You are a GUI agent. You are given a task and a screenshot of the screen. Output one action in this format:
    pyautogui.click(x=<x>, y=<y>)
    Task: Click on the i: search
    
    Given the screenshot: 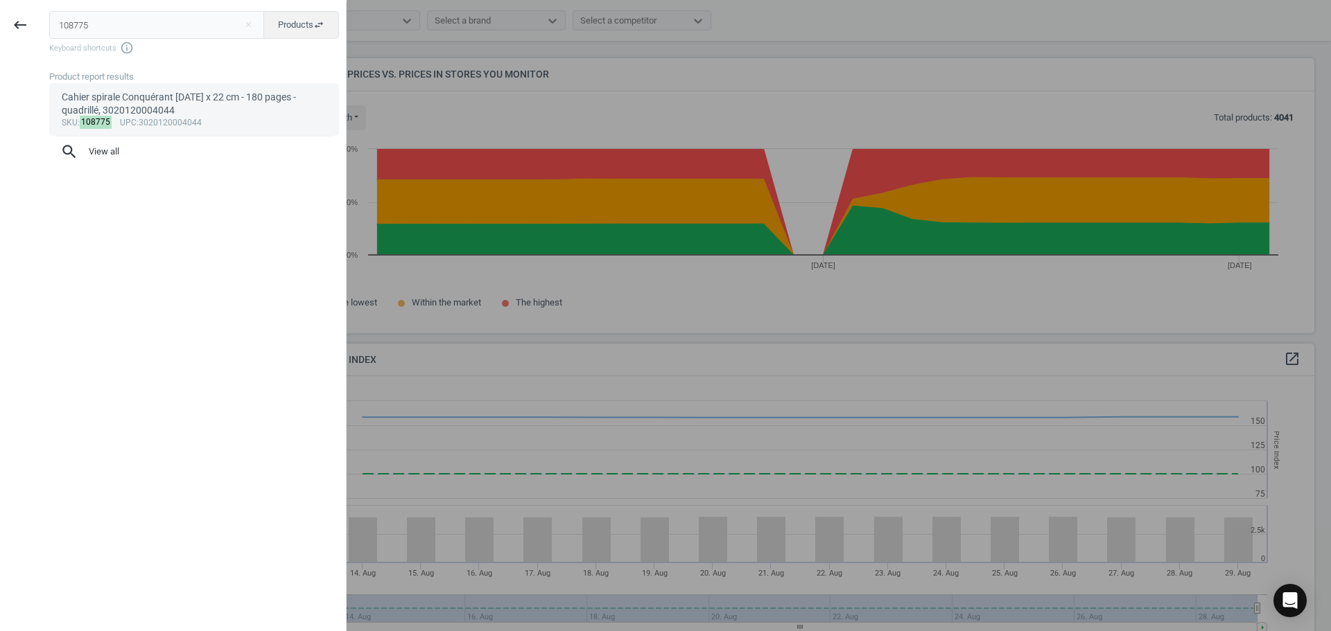 What is the action you would take?
    pyautogui.click(x=69, y=152)
    